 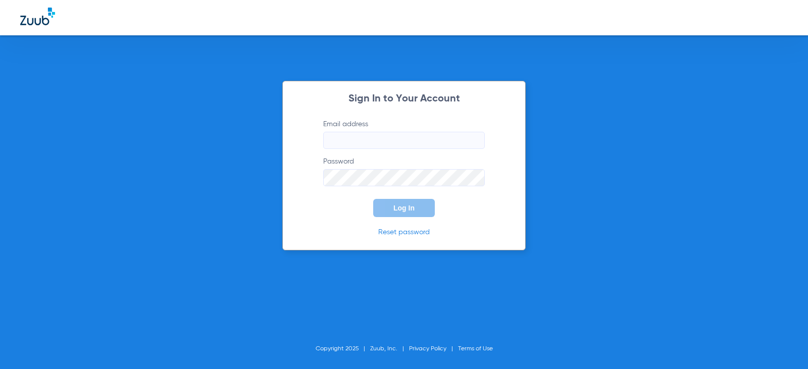 I want to click on li: Copyright 2025, so click(x=343, y=349).